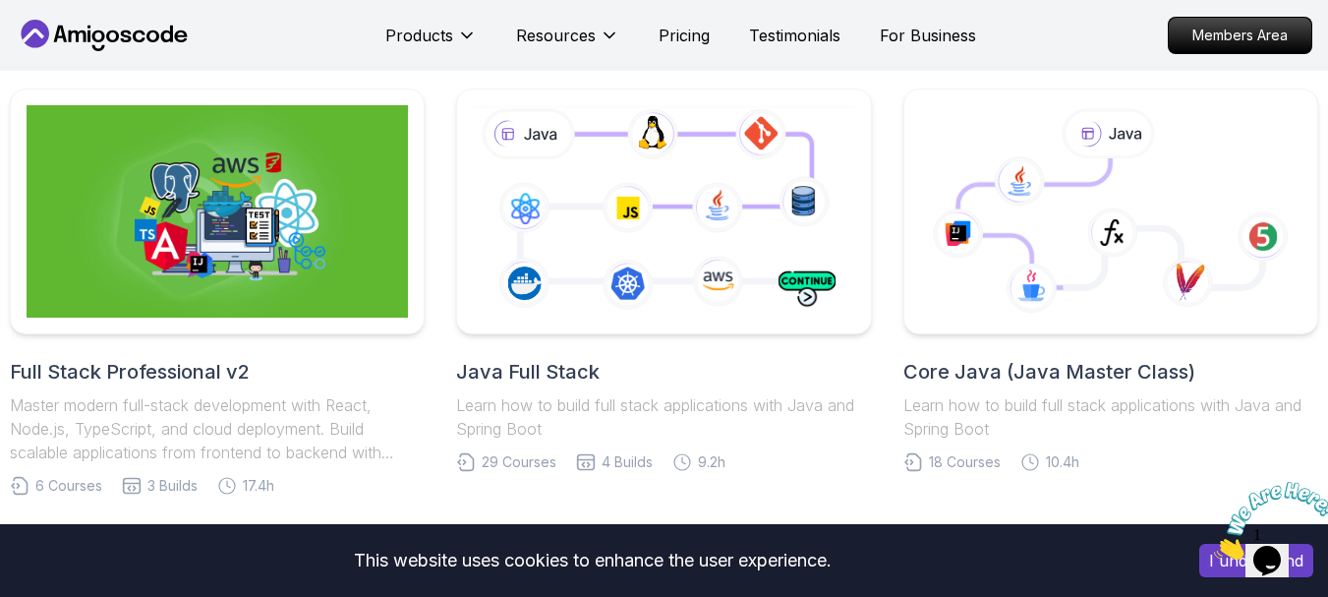 The height and width of the screenshot is (597, 1328). What do you see at coordinates (519, 462) in the screenshot?
I see `span: 29 Courses` at bounding box center [519, 462].